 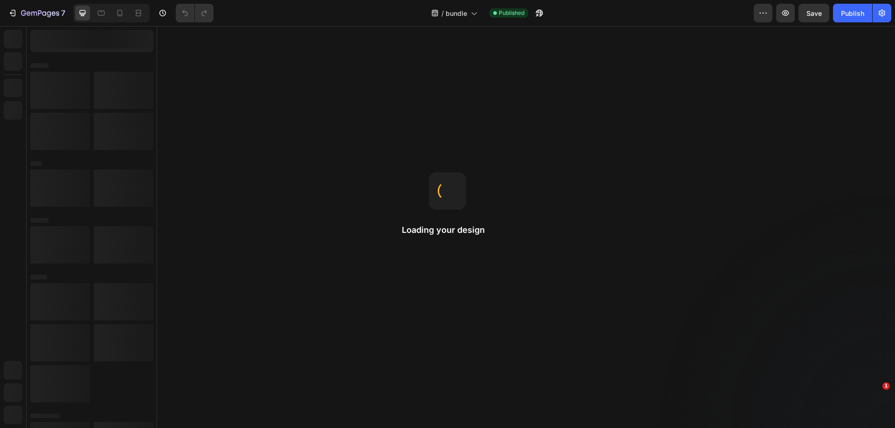 I want to click on span: Published, so click(x=511, y=13).